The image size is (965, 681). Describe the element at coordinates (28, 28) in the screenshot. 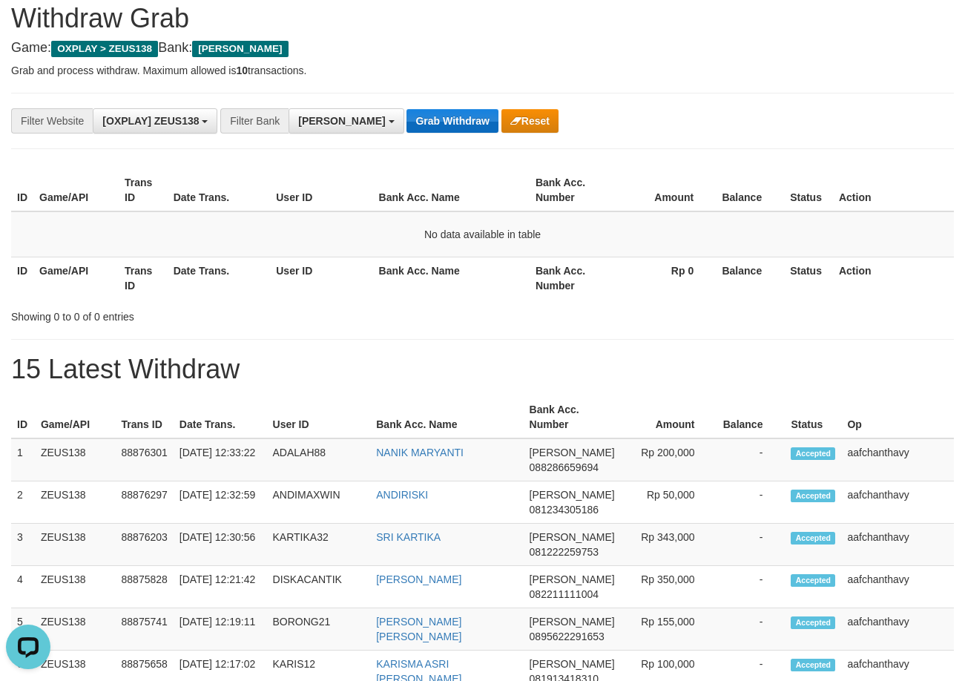

I see `button: Open LiveChat chat widget` at that location.